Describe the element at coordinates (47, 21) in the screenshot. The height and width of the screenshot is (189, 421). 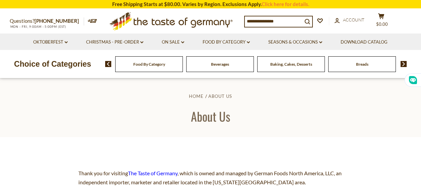
I see `p: Questions?` at that location.